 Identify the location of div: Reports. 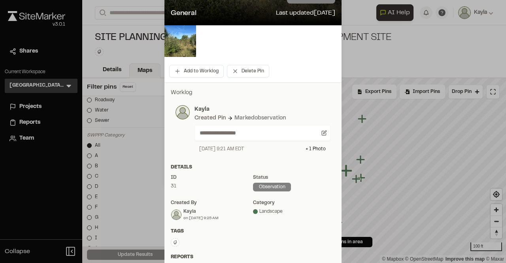
(253, 257).